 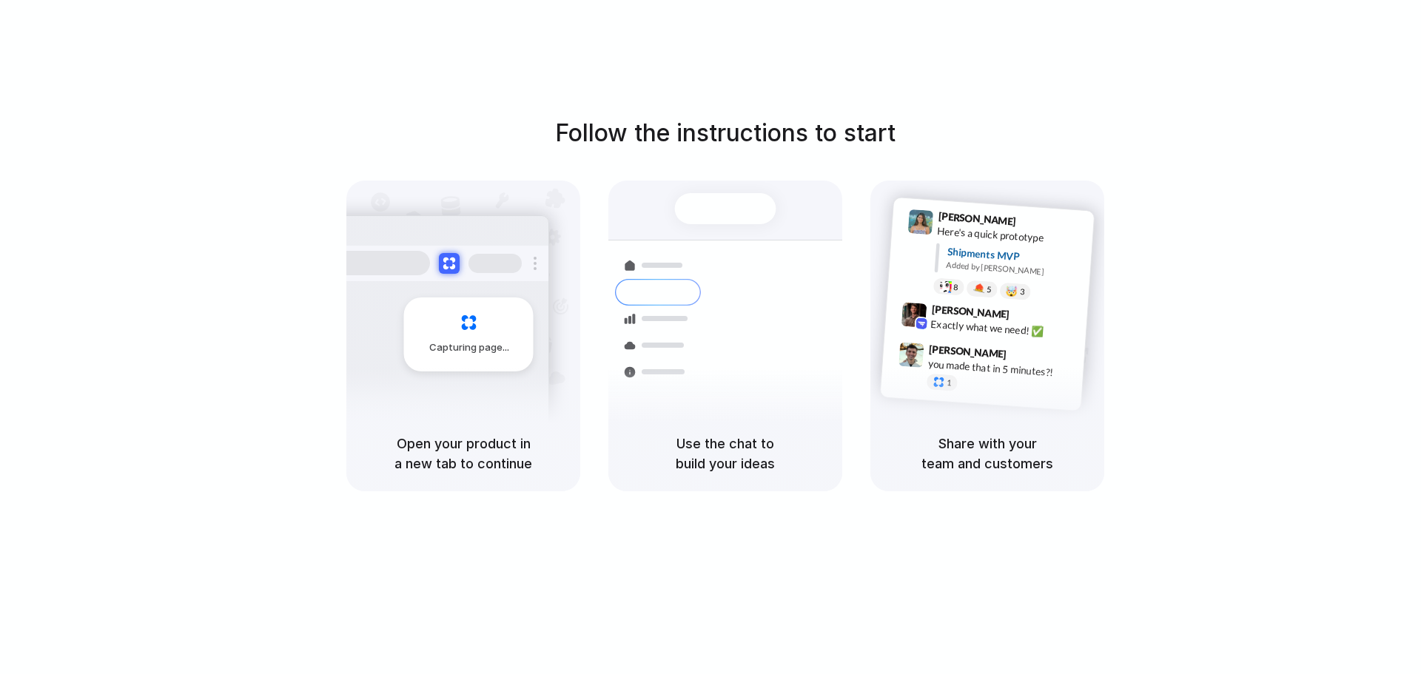 What do you see at coordinates (725, 133) in the screenshot?
I see `h1: Follow the instructions to start` at bounding box center [725, 133].